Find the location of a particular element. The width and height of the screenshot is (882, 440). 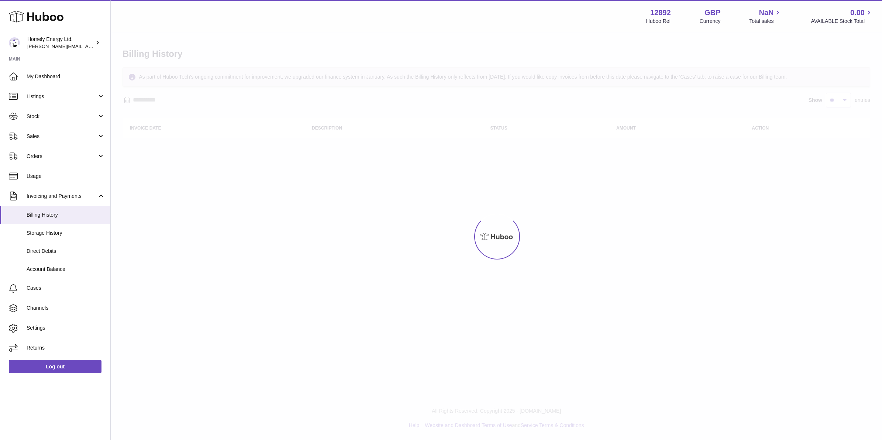

span: Returns is located at coordinates (66, 348).